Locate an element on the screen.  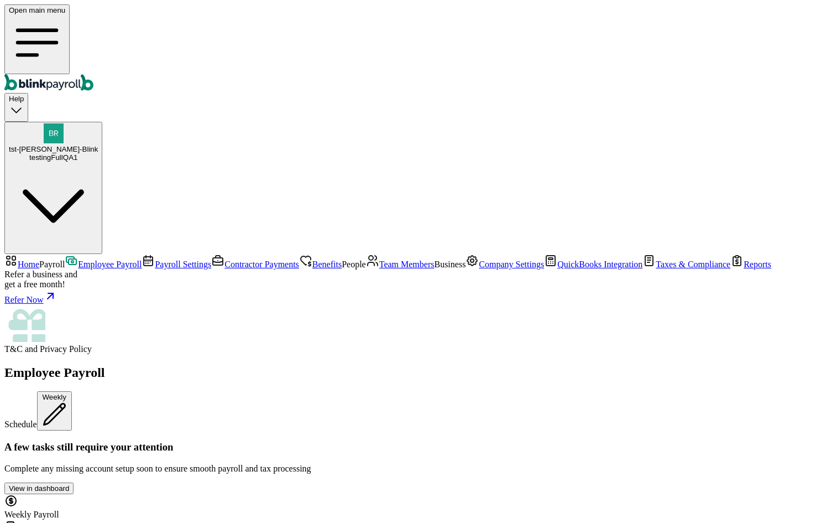
div: testingFullQA1 is located at coordinates (53, 157).